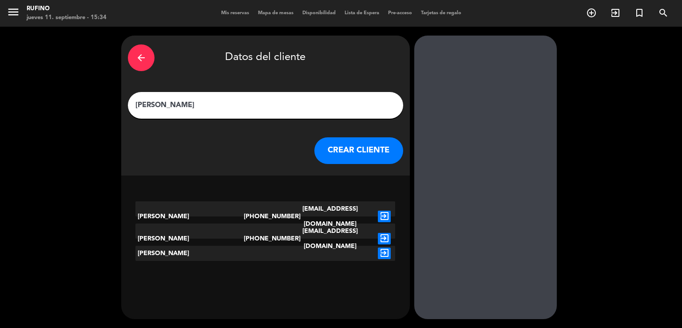 Image resolution: width=682 pixels, height=328 pixels. Describe the element at coordinates (67, 18) in the screenshot. I see `div: jueves 11. septiembre - 15:34` at that location.